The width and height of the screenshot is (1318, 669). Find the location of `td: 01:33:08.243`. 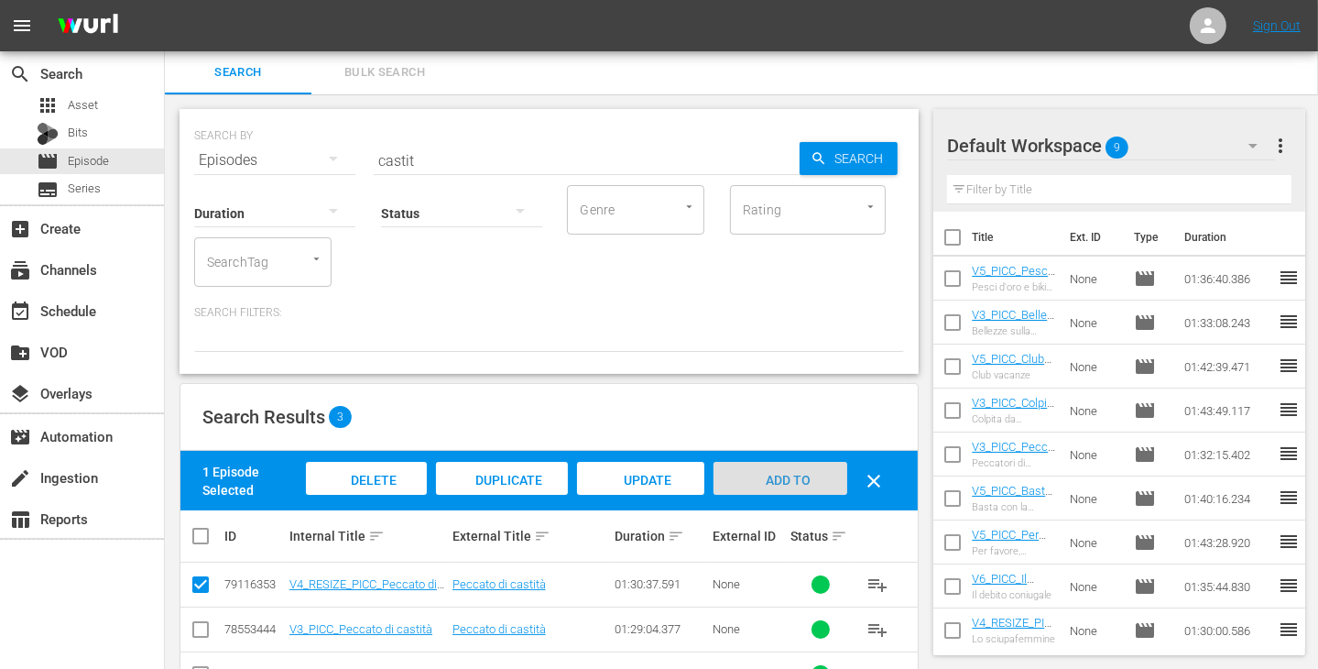

td: 01:33:08.243 is located at coordinates (1227, 322).